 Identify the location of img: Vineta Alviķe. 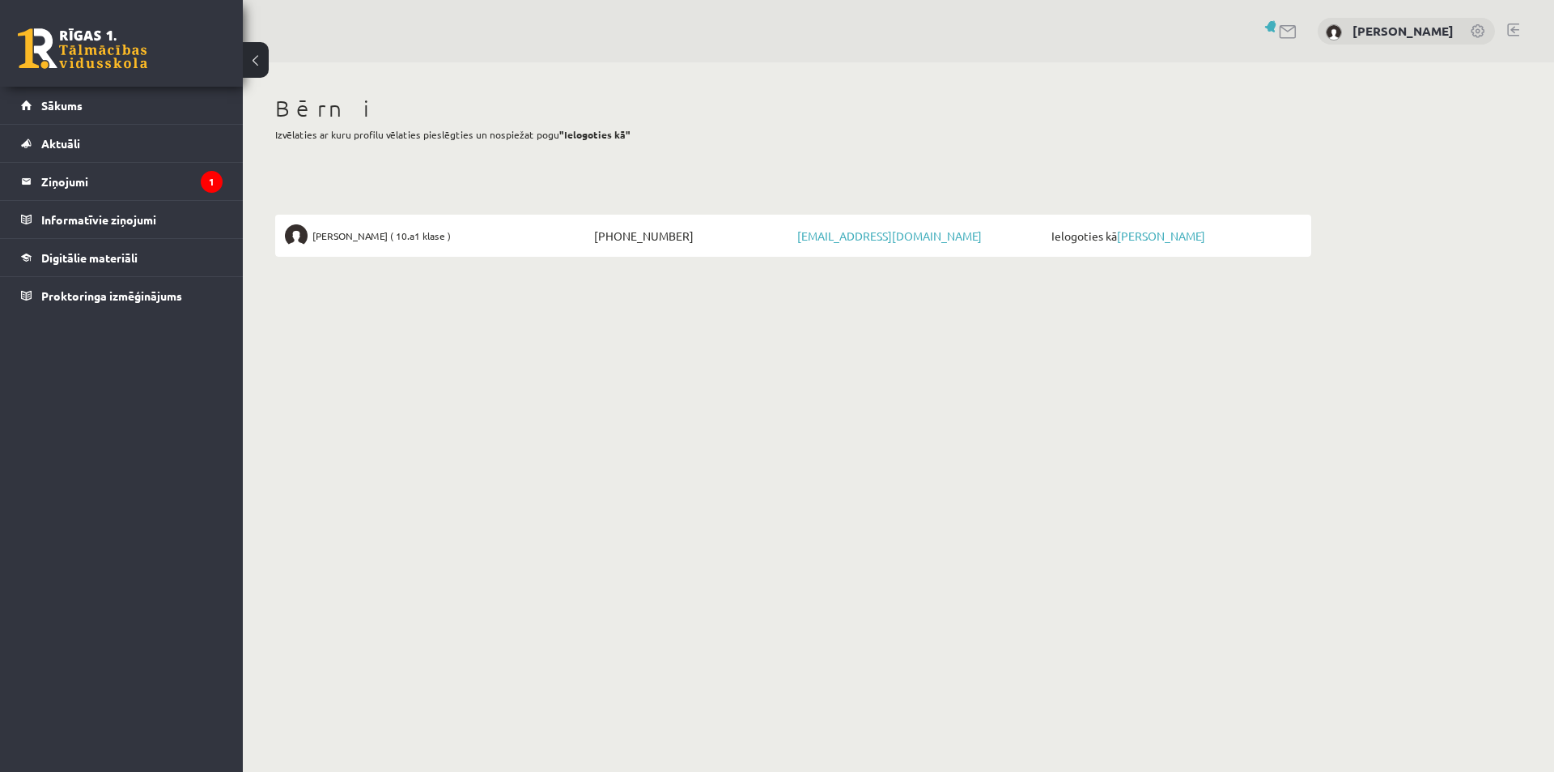
(1334, 32).